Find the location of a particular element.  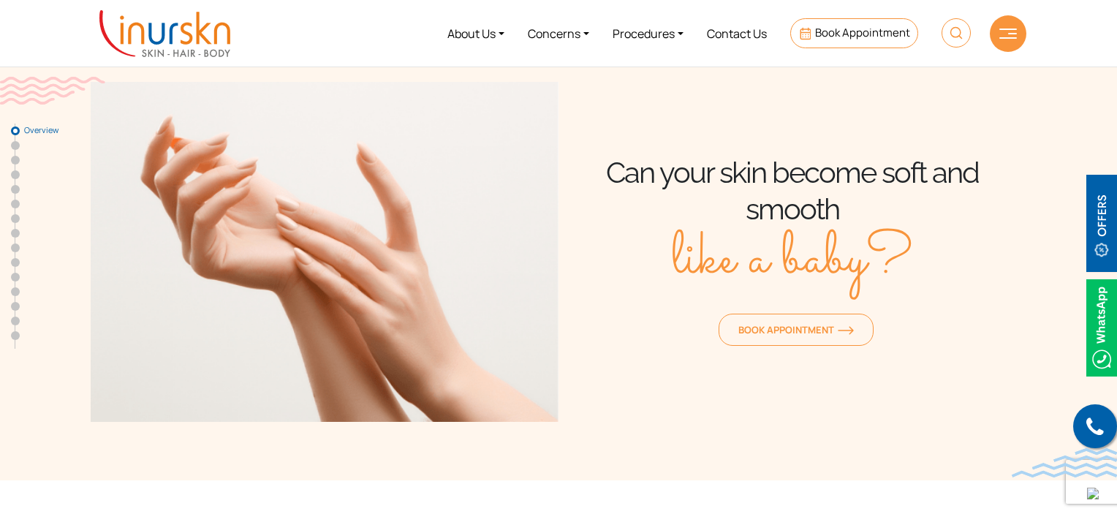

img: Banner Image is located at coordinates (325, 252).